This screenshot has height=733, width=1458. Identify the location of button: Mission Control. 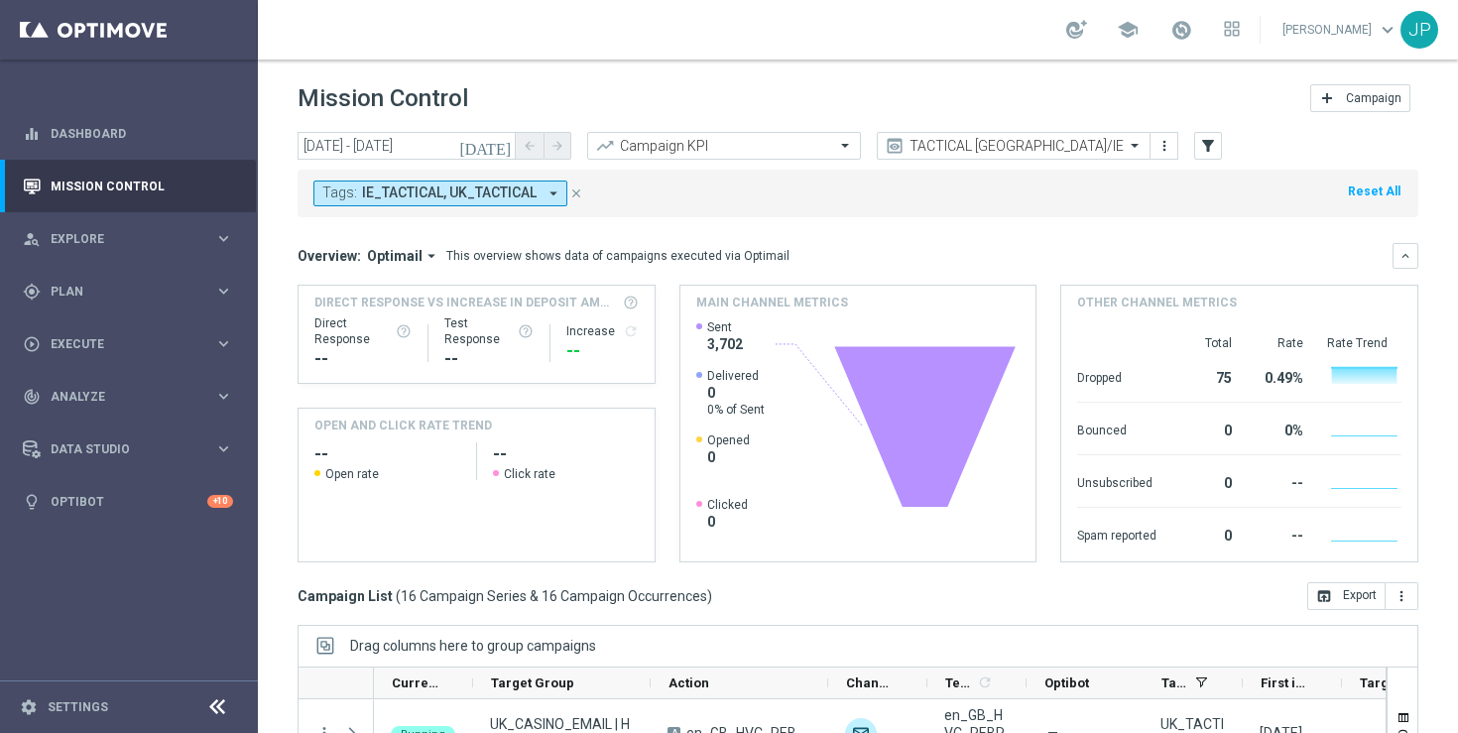
(128, 186).